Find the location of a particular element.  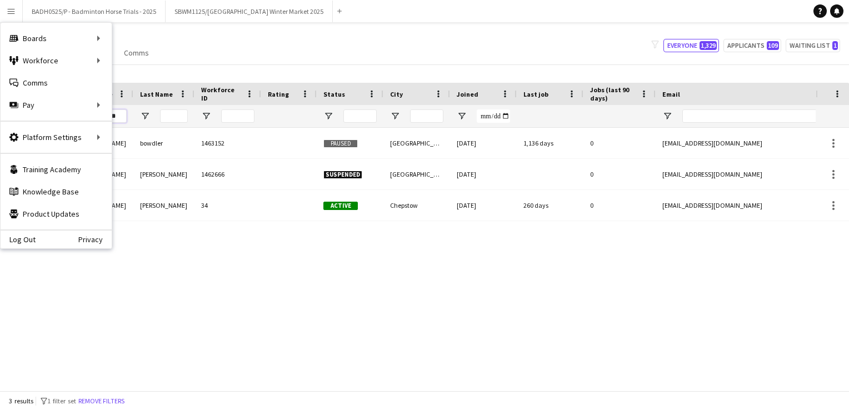

span: 109 is located at coordinates (773, 46).